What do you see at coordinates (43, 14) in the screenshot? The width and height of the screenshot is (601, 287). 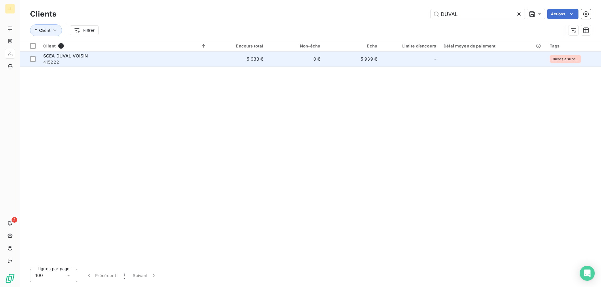 I see `h3: Clients` at bounding box center [43, 14].